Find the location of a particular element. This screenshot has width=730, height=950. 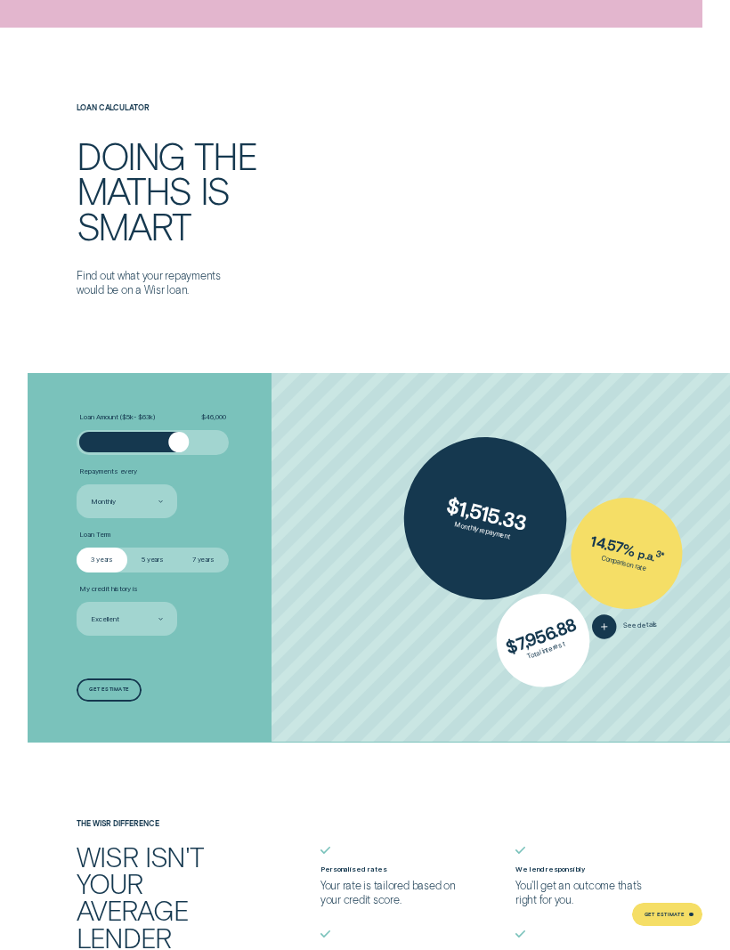

span: Loan Term is located at coordinates (94, 534).